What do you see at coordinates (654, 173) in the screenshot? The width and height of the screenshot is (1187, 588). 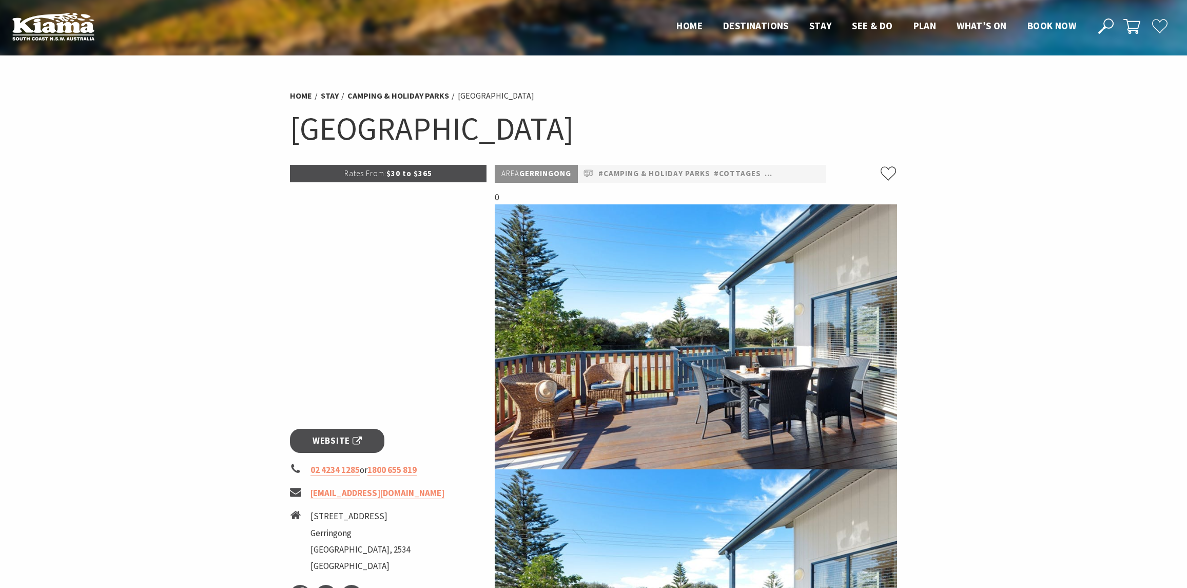 I see `a: #Camping & Holiday Parks` at bounding box center [654, 173].